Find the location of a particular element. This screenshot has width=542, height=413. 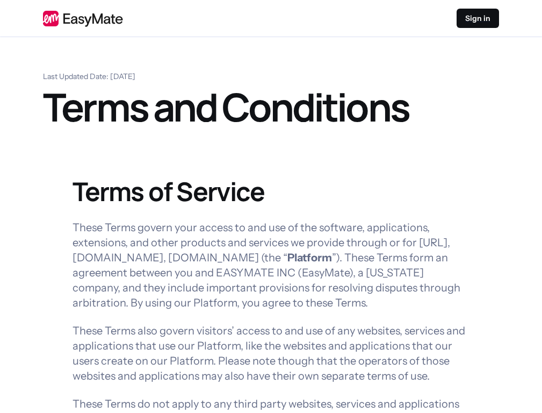

h2: Terms of Service is located at coordinates (272, 191).